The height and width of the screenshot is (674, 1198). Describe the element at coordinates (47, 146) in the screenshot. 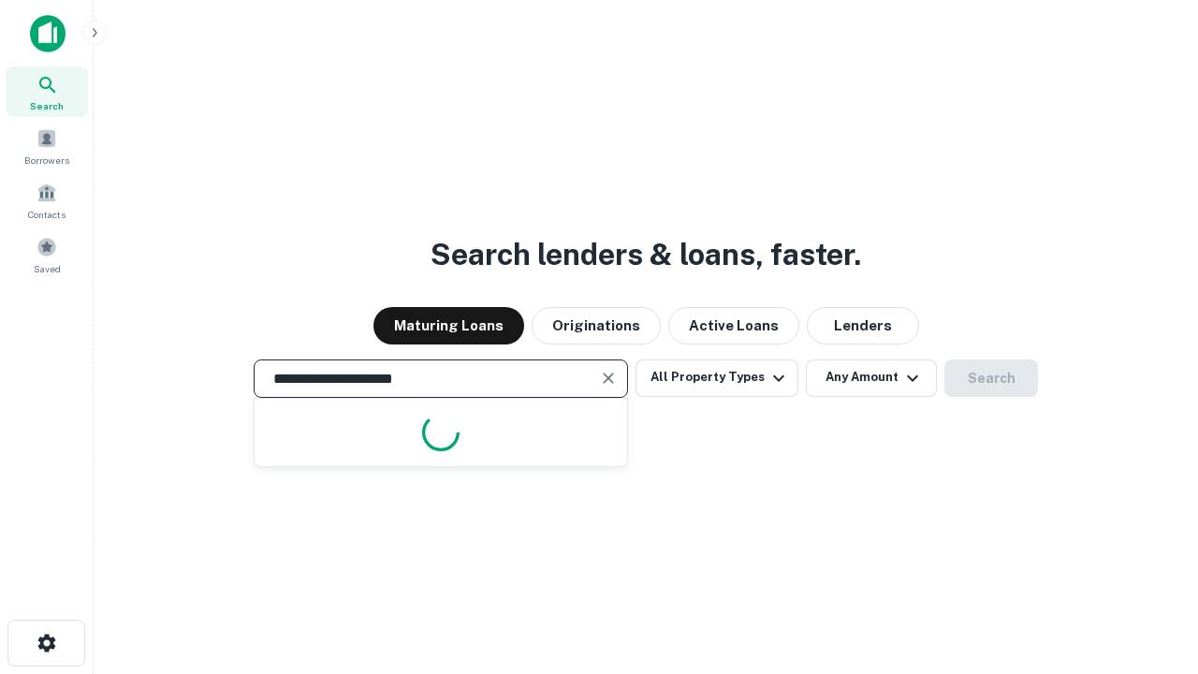

I see `a: Borrowers` at that location.